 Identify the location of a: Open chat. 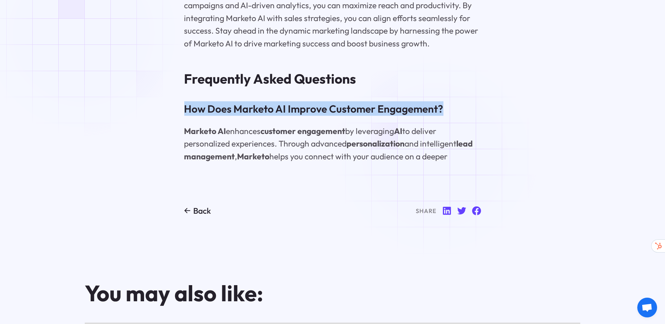
(647, 308).